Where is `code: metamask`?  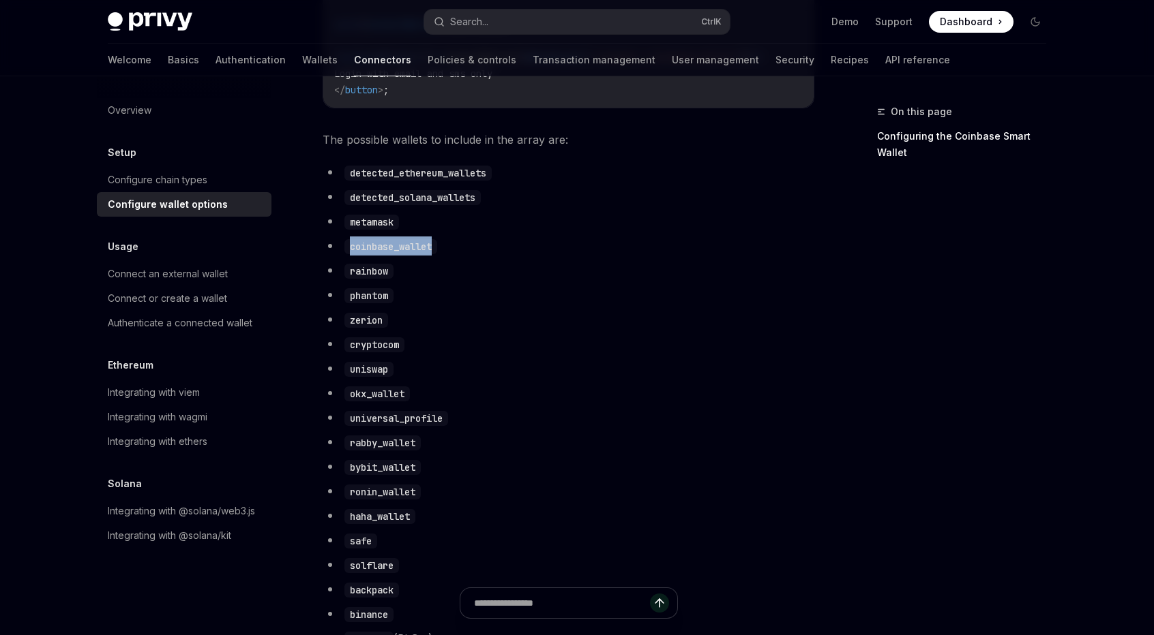 code: metamask is located at coordinates (372, 222).